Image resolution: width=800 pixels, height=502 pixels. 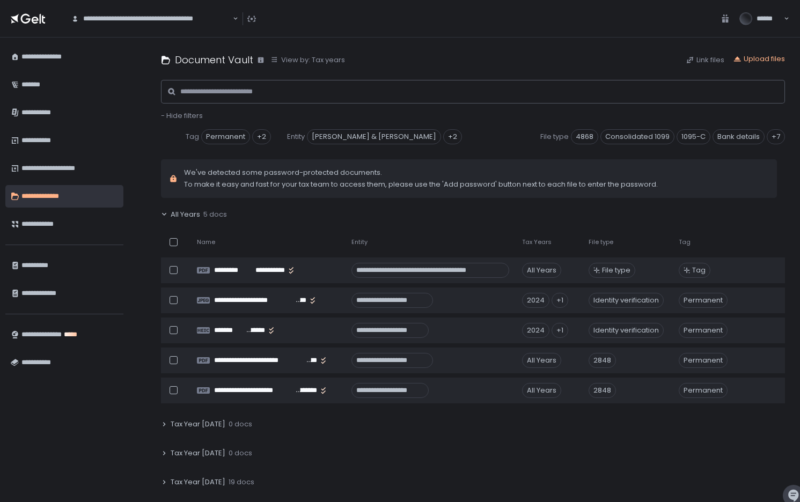 I want to click on div: +7, so click(x=776, y=137).